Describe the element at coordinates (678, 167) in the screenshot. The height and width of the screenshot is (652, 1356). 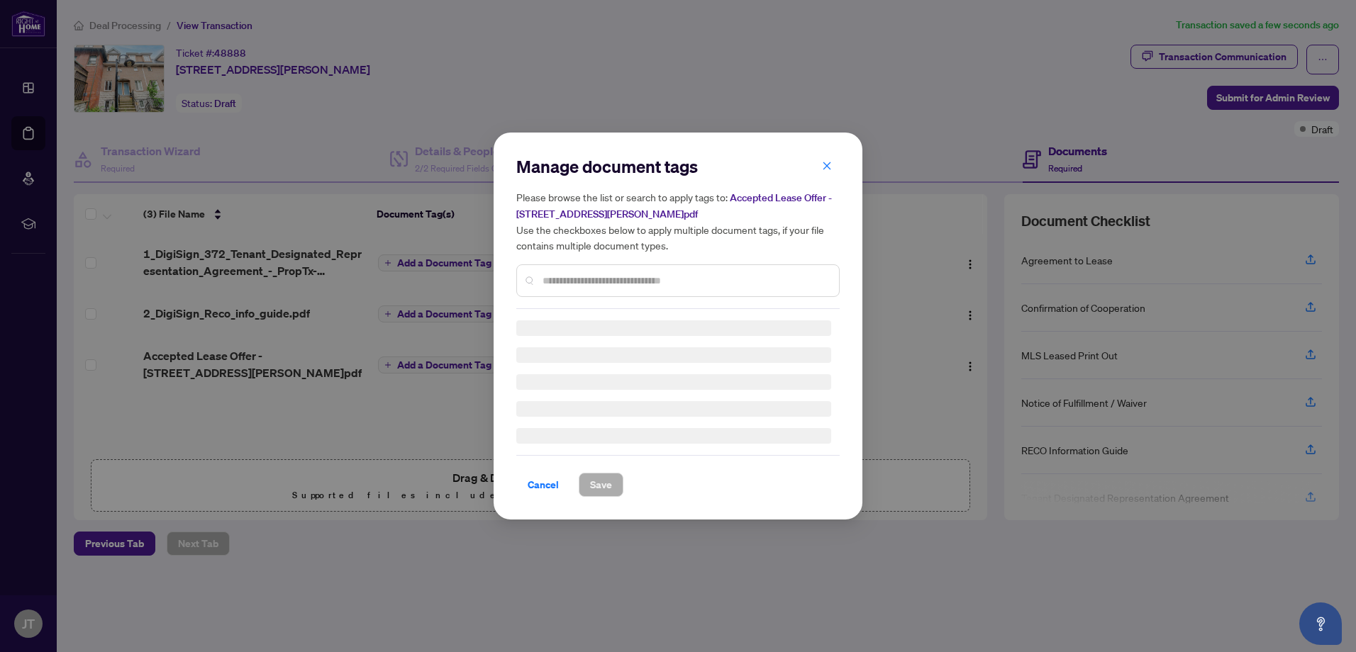
I see `h2: Manage document tags` at that location.